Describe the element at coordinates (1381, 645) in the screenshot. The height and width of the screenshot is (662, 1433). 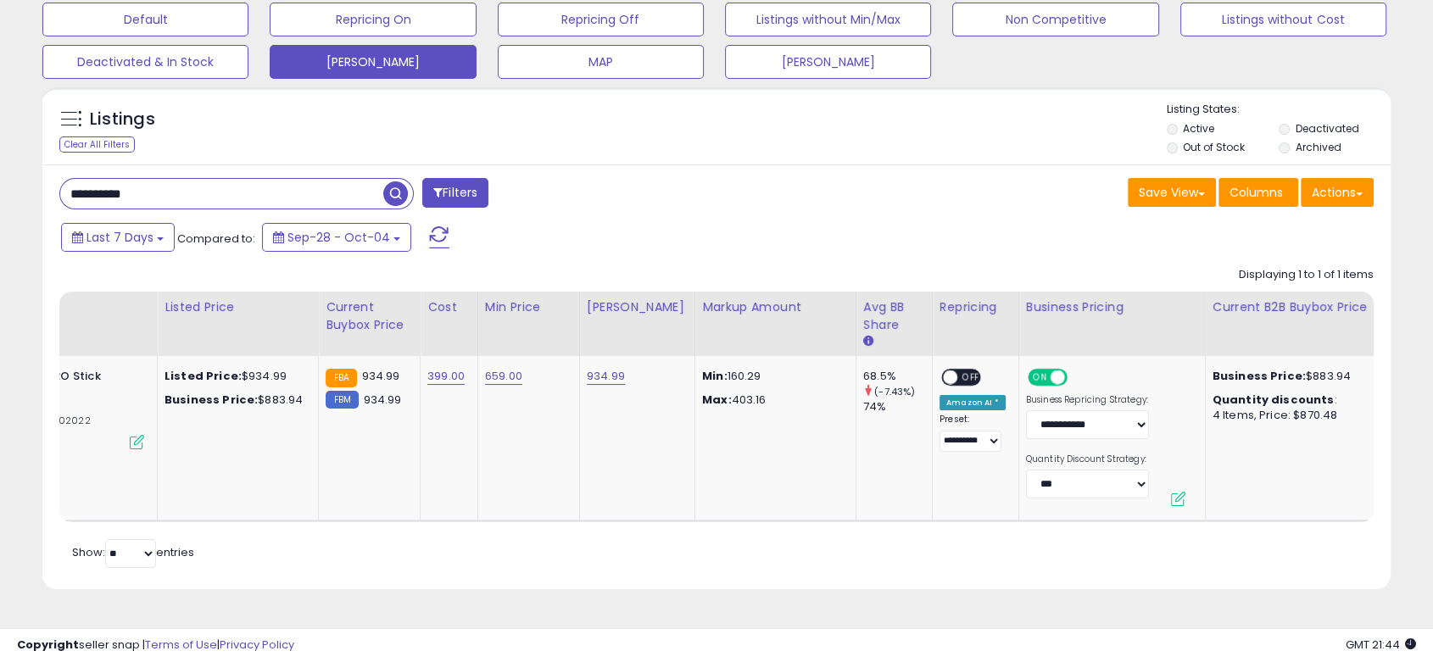
I see `span: 2025-10-12 21:44 GMT` at that location.